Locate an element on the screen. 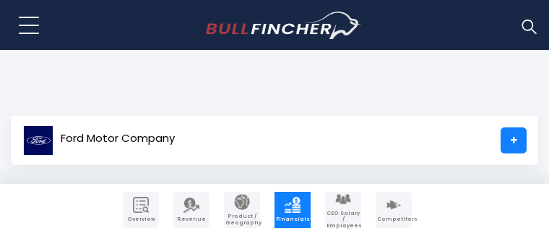  img: bullfincher logo is located at coordinates (283, 25).